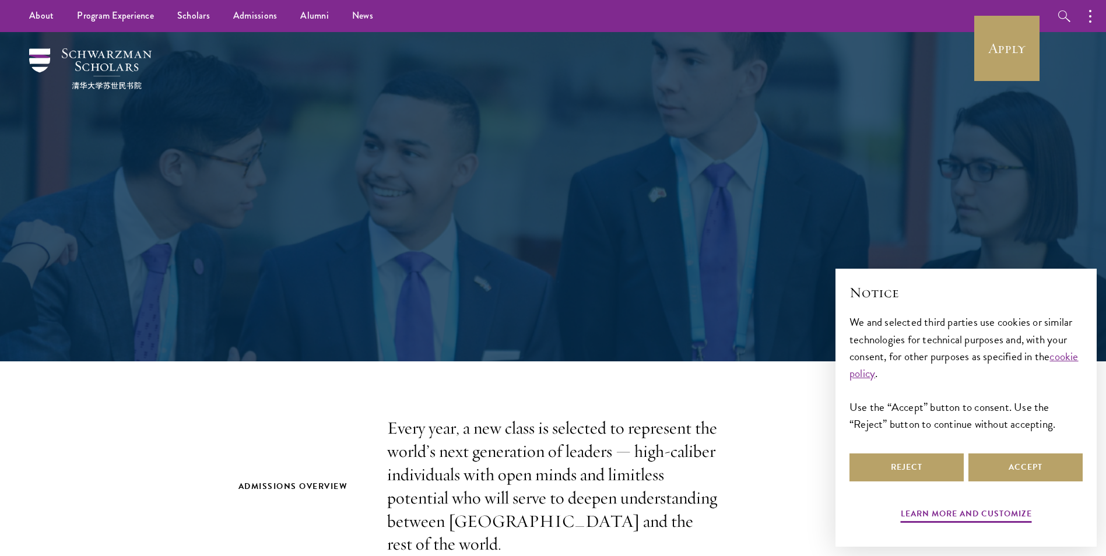 Image resolution: width=1106 pixels, height=556 pixels. I want to click on p: Every year, a new class is selected to represent the world’s next generation of leaders — high-ca..., so click(553, 486).